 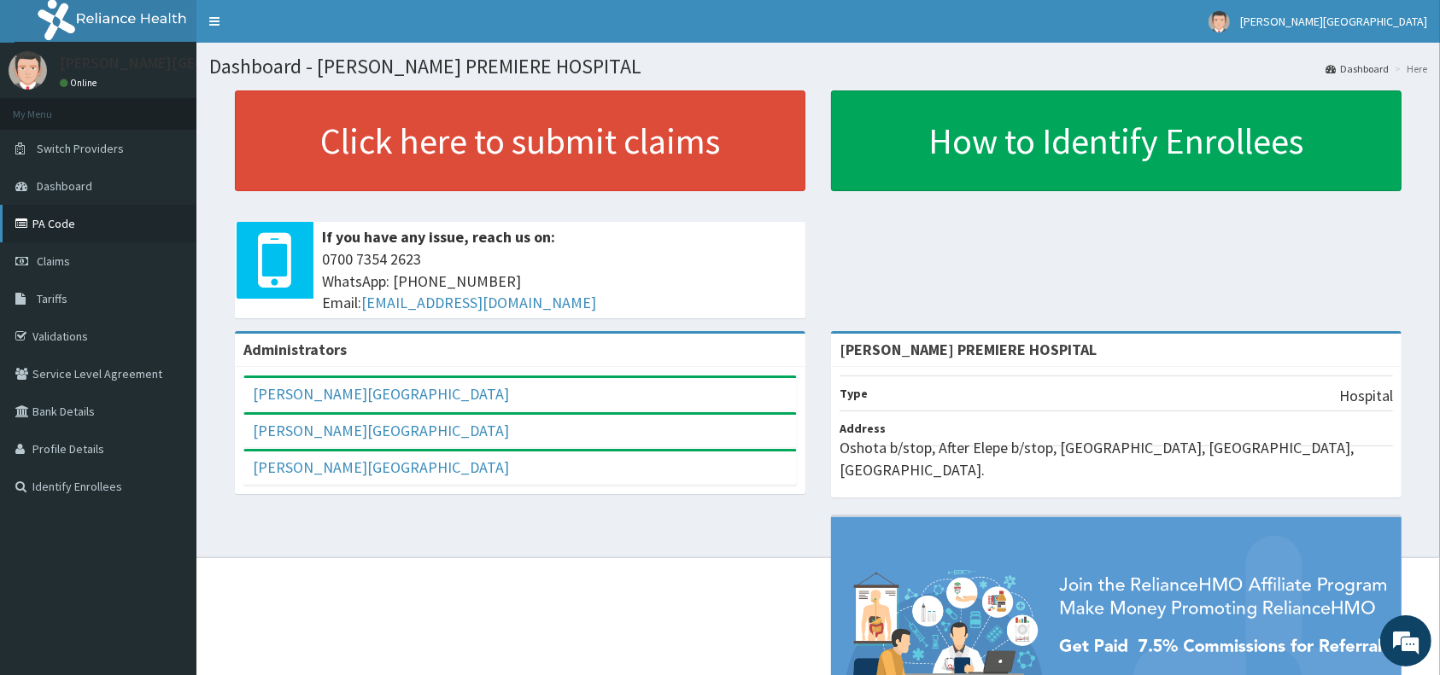 What do you see at coordinates (80, 83) in the screenshot?
I see `a: Online` at bounding box center [80, 83].